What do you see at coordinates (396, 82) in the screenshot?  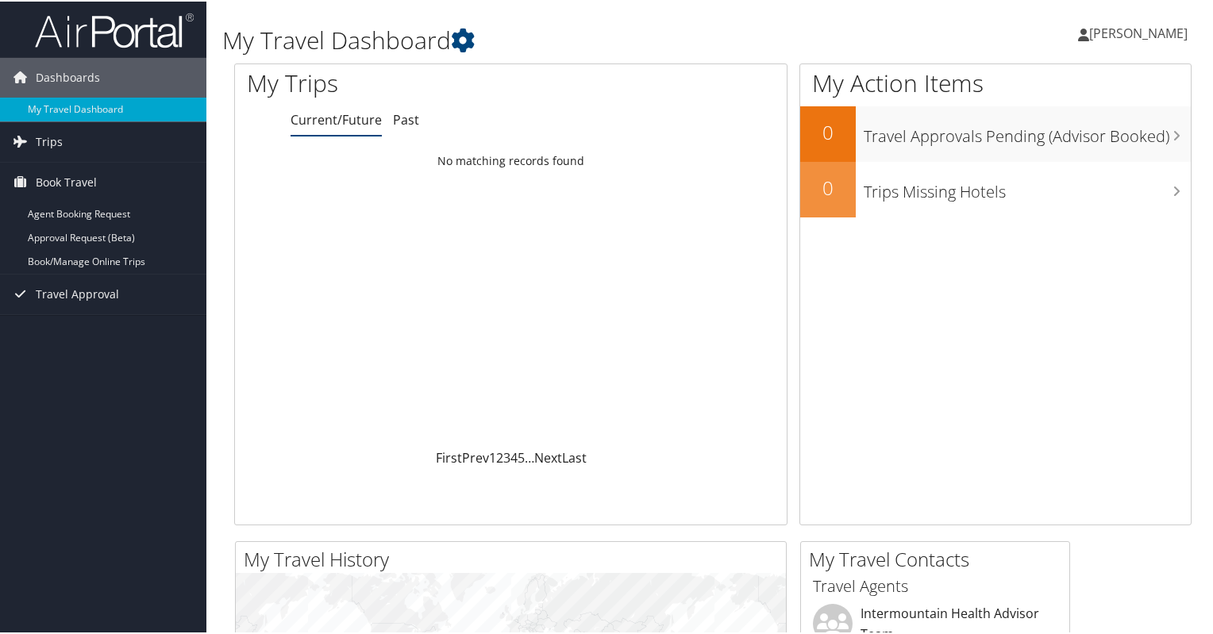 I see `h1: My Trips` at bounding box center [396, 82].